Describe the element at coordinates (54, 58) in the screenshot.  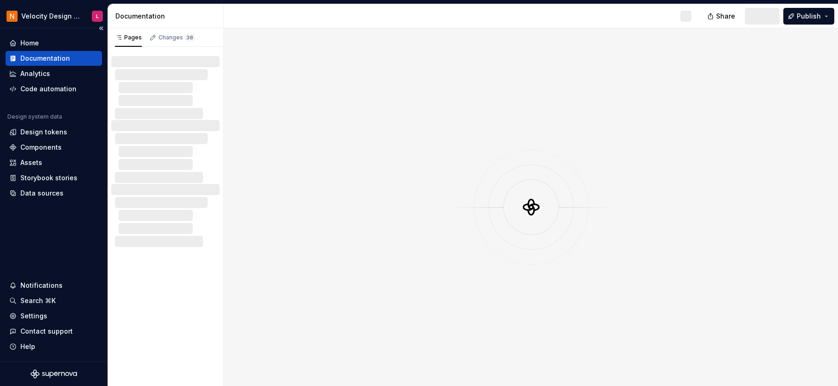
I see `a: Documentation` at that location.